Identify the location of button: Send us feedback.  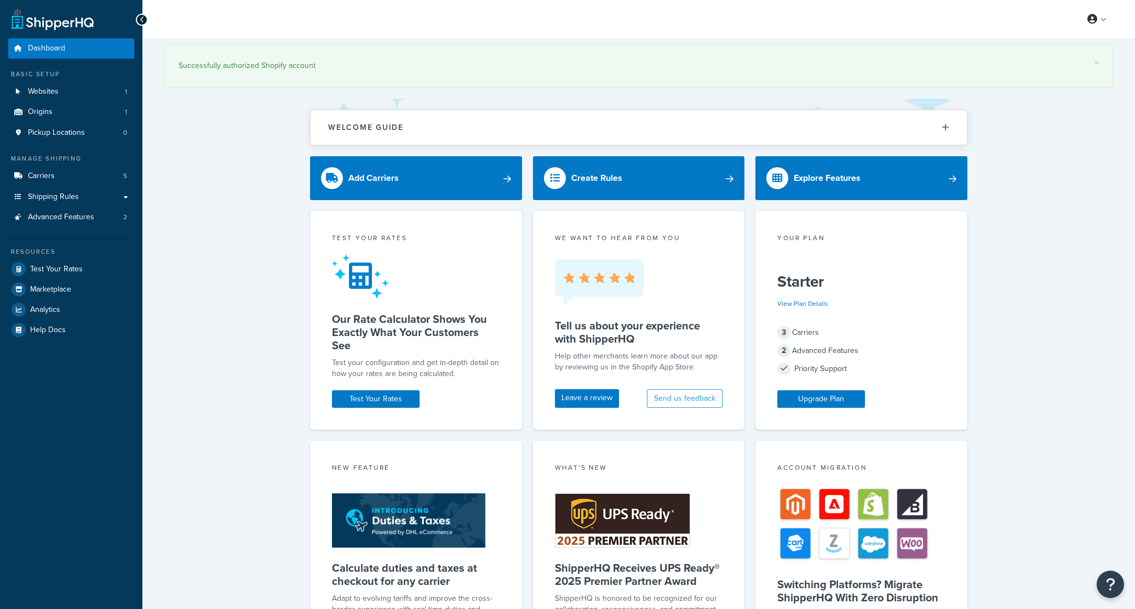
(685, 398).